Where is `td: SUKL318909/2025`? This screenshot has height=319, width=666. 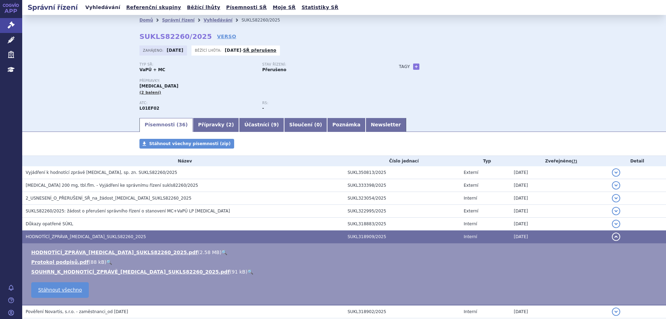
td: SUKL318909/2025 is located at coordinates (402, 237).